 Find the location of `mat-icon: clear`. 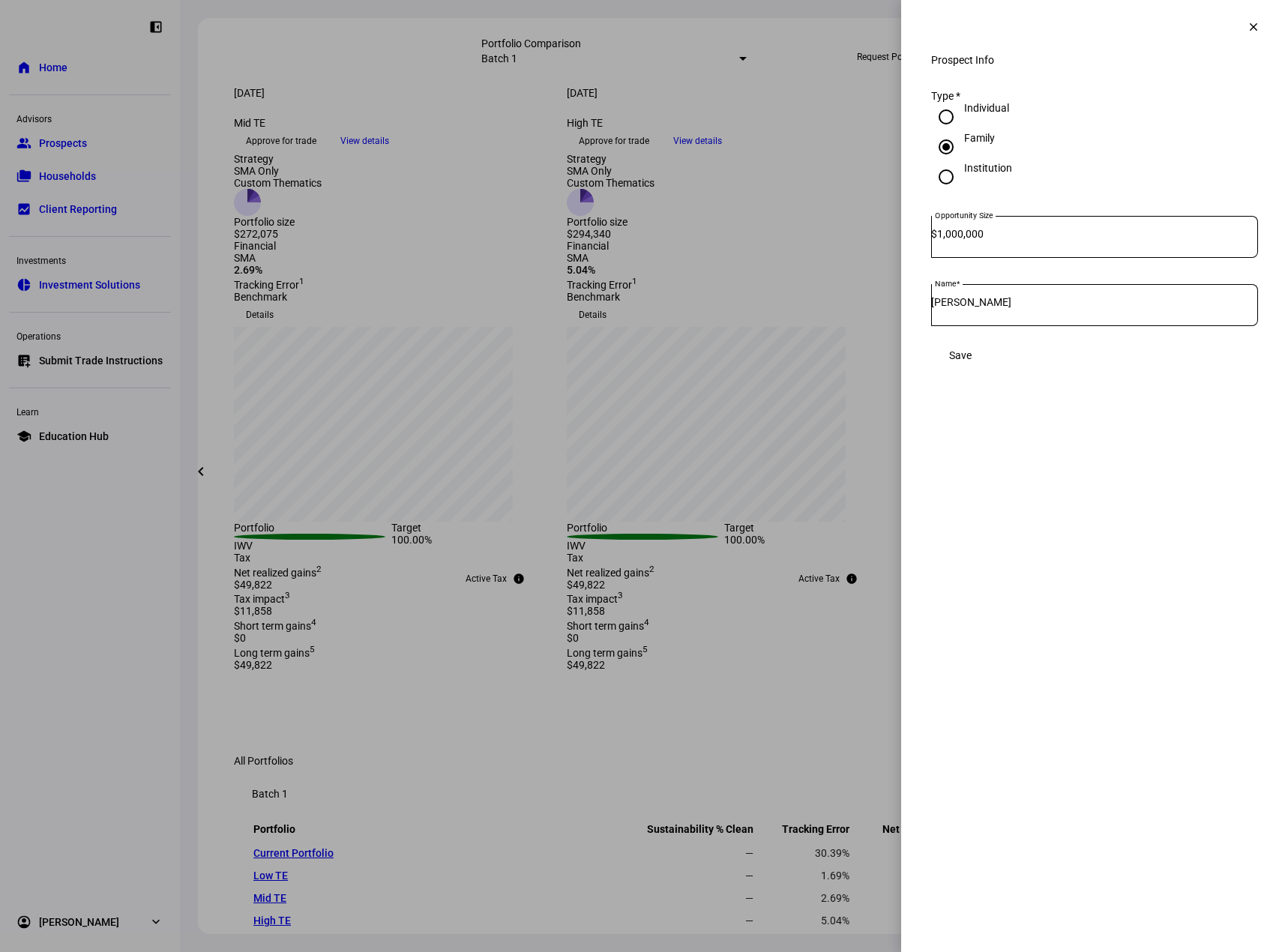

mat-icon: clear is located at coordinates (1253, 27).